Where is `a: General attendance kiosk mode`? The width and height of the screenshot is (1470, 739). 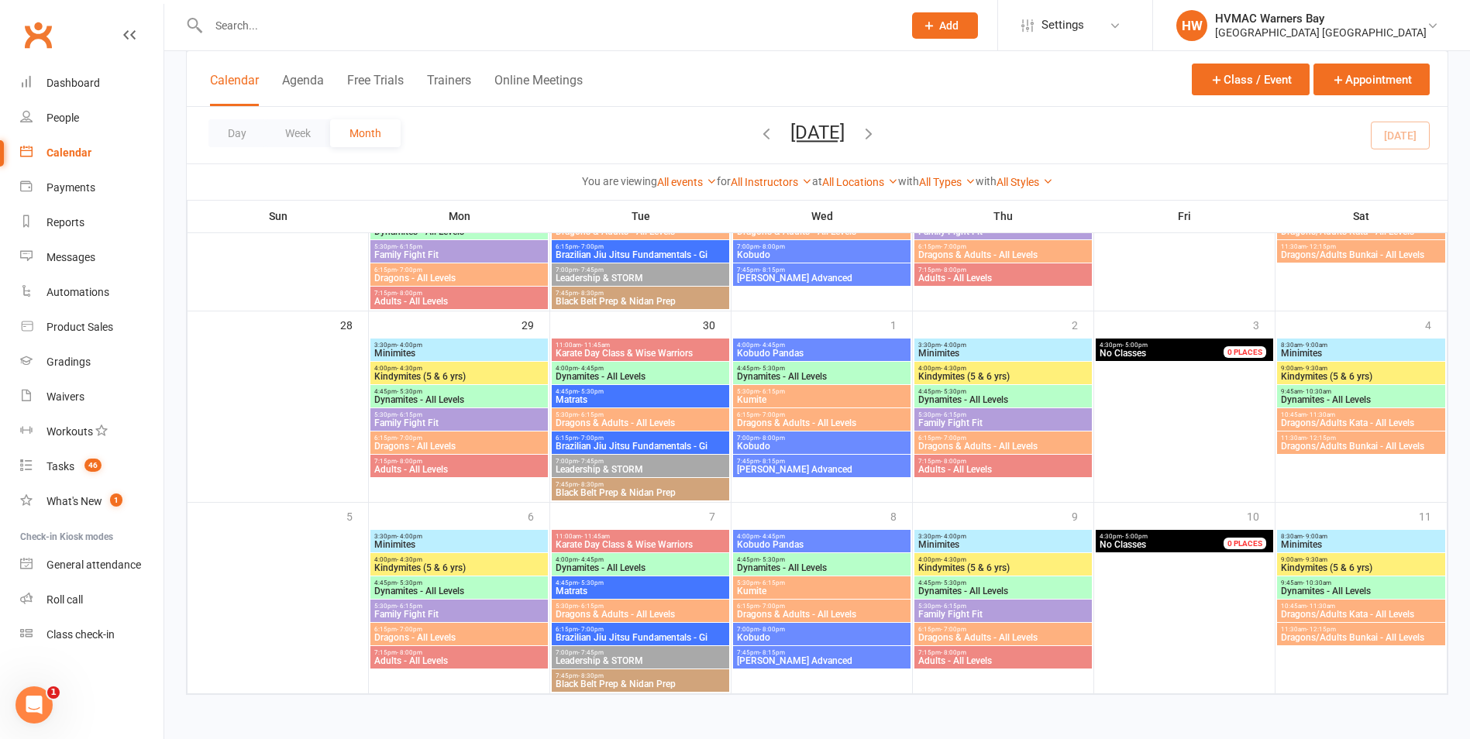 a: General attendance kiosk mode is located at coordinates (91, 565).